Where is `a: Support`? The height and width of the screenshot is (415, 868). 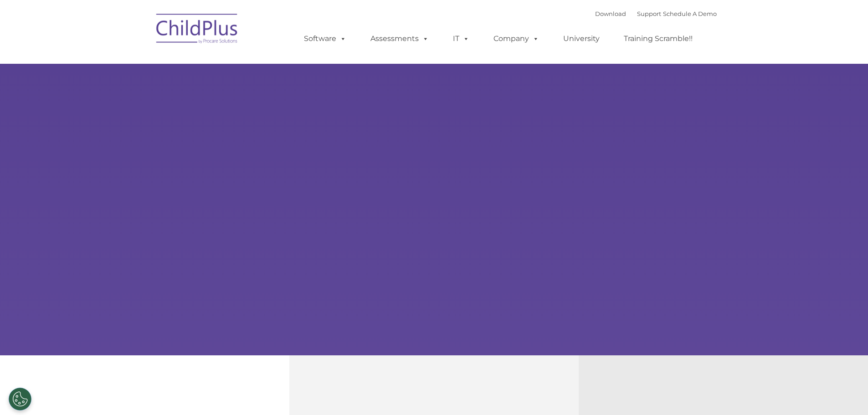 a: Support is located at coordinates (649, 14).